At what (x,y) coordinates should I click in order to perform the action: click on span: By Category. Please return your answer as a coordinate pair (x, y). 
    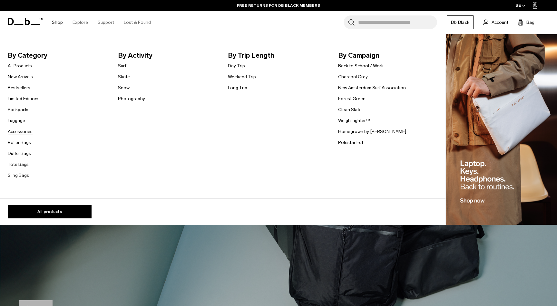
    Looking at the image, I should click on (58, 55).